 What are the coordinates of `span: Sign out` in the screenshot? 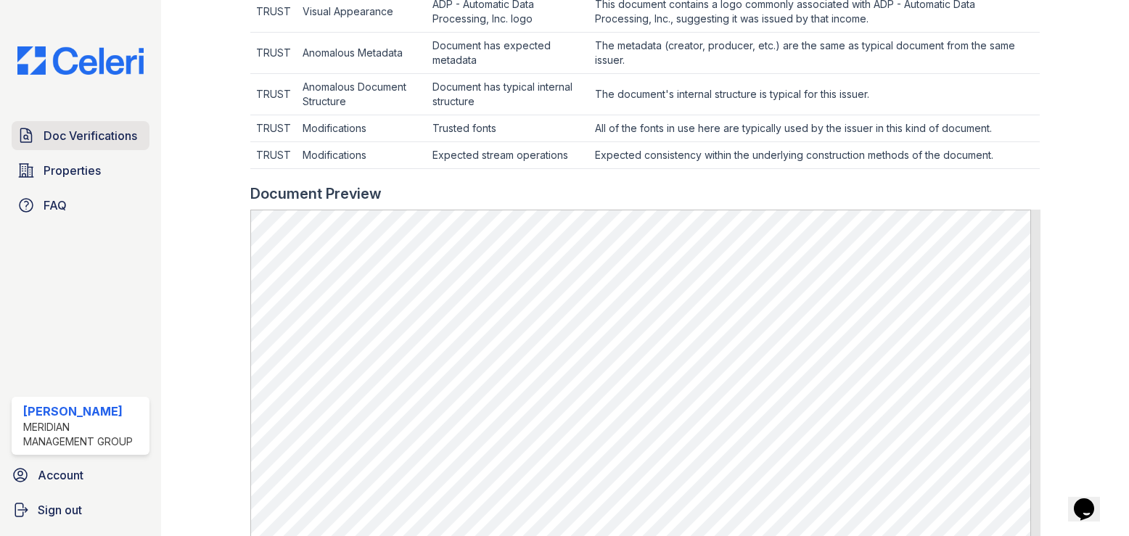 It's located at (60, 510).